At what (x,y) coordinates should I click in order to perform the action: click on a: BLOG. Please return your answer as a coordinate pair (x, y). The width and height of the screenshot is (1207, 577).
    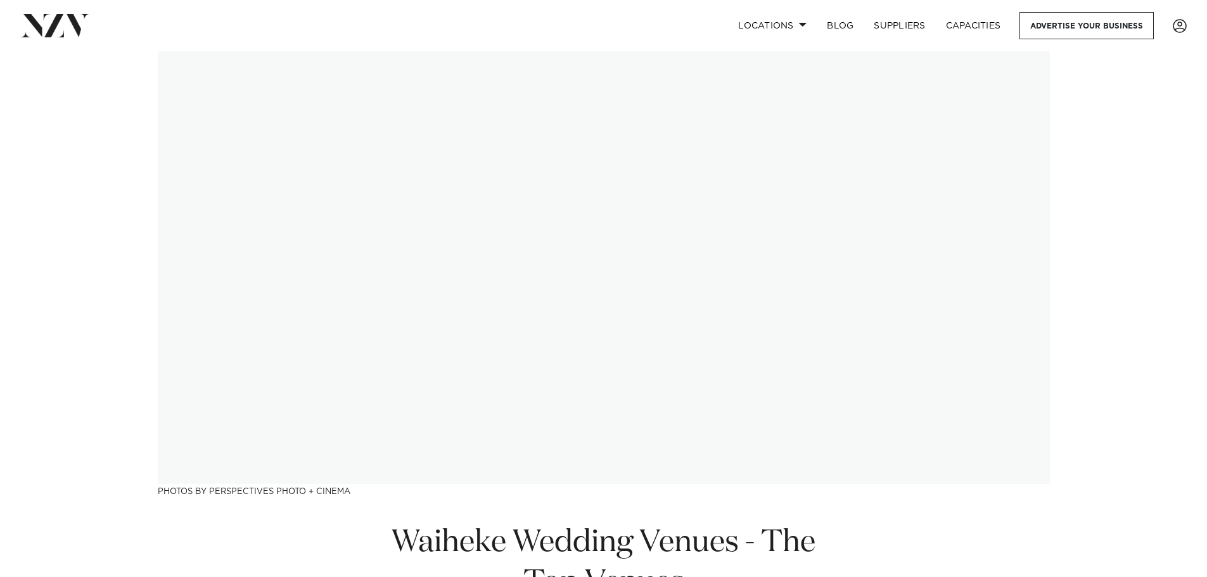
    Looking at the image, I should click on (840, 25).